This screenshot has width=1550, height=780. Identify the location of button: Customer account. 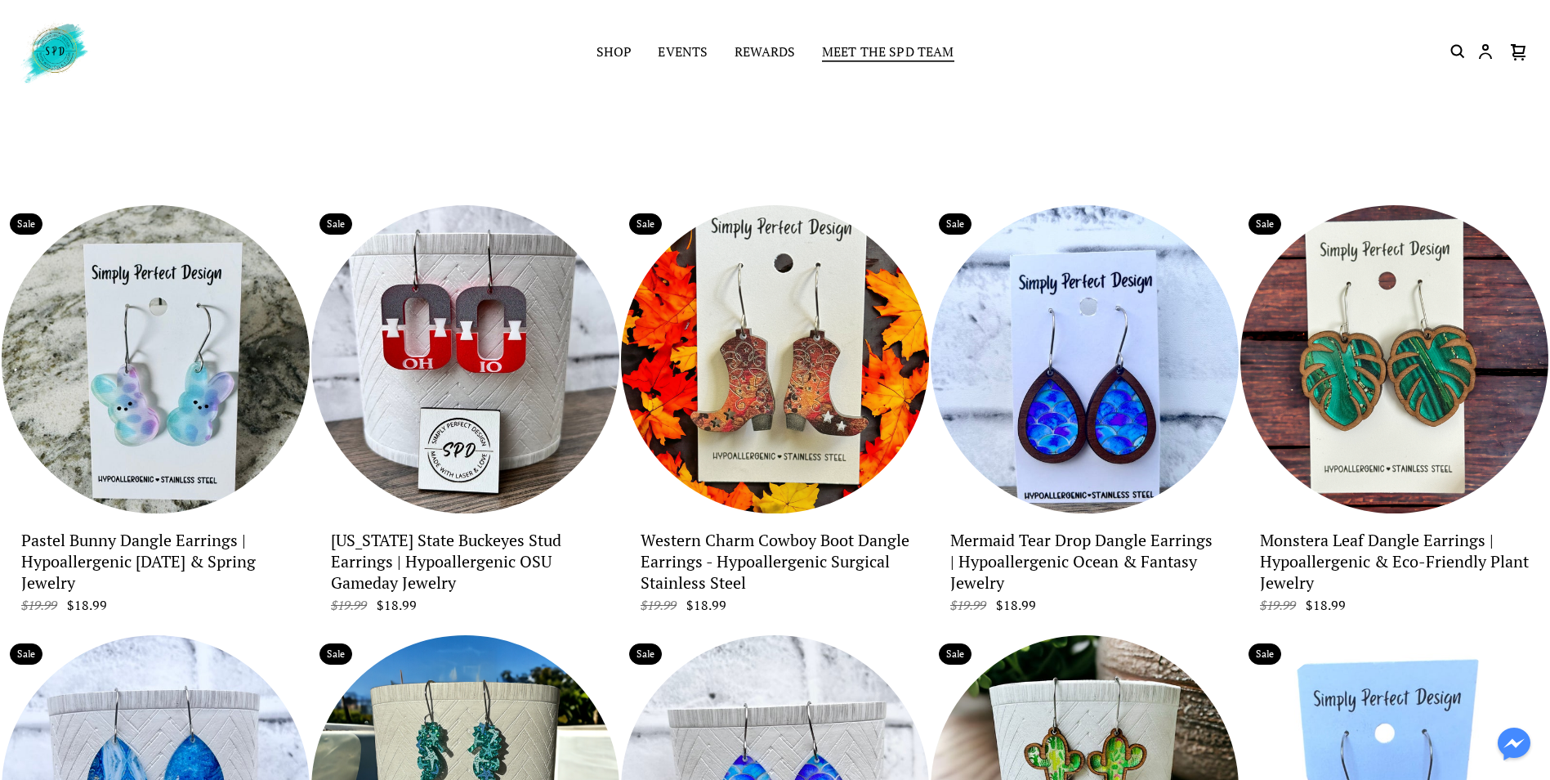
(1486, 52).